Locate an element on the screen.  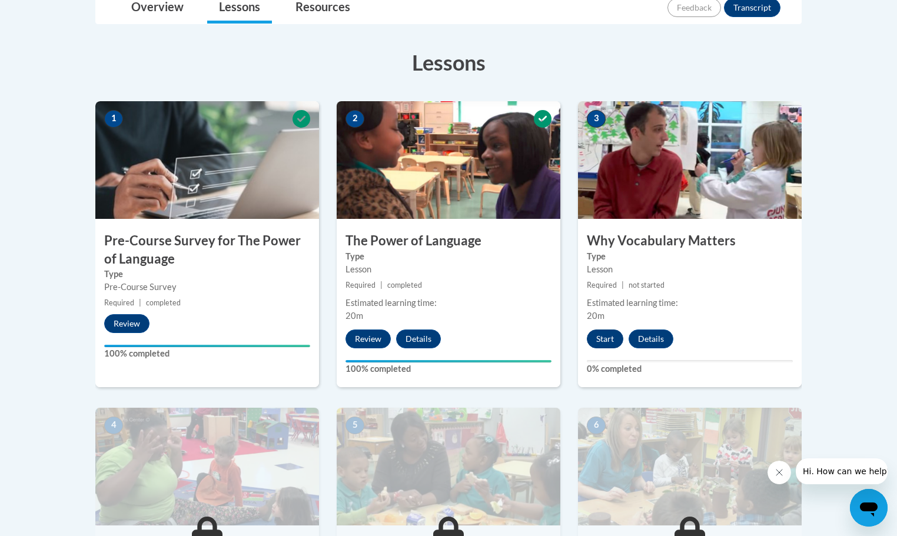
span: not started is located at coordinates (647, 285).